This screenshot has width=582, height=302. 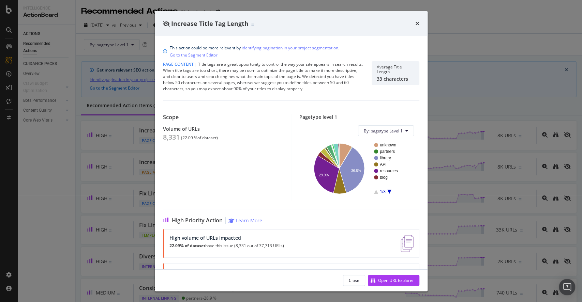 What do you see at coordinates (406, 244) in the screenshot?
I see `img: e5DMFwAAAABJRU5ErkJggg==` at bounding box center [406, 244].